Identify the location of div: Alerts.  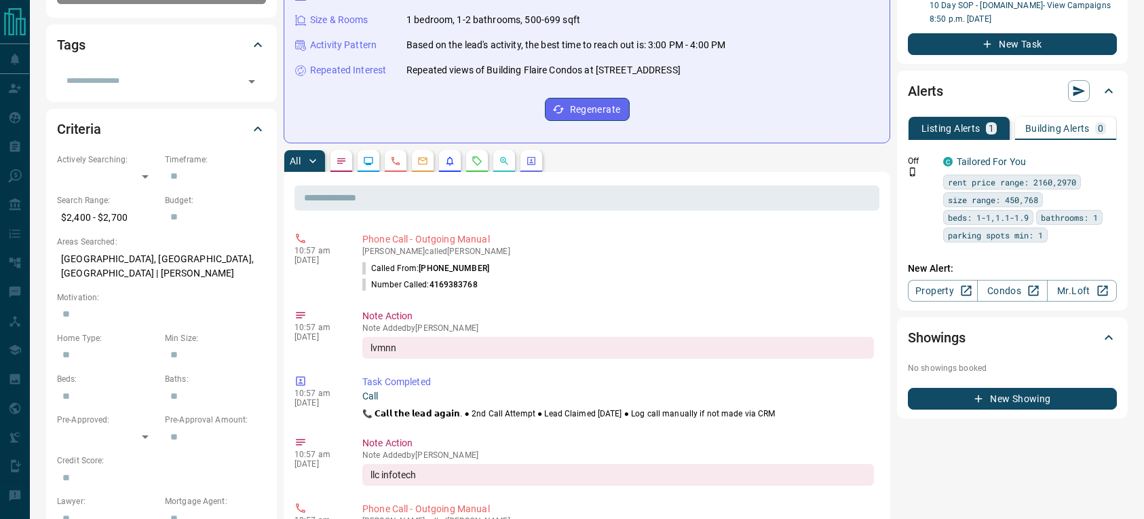
(1013, 91).